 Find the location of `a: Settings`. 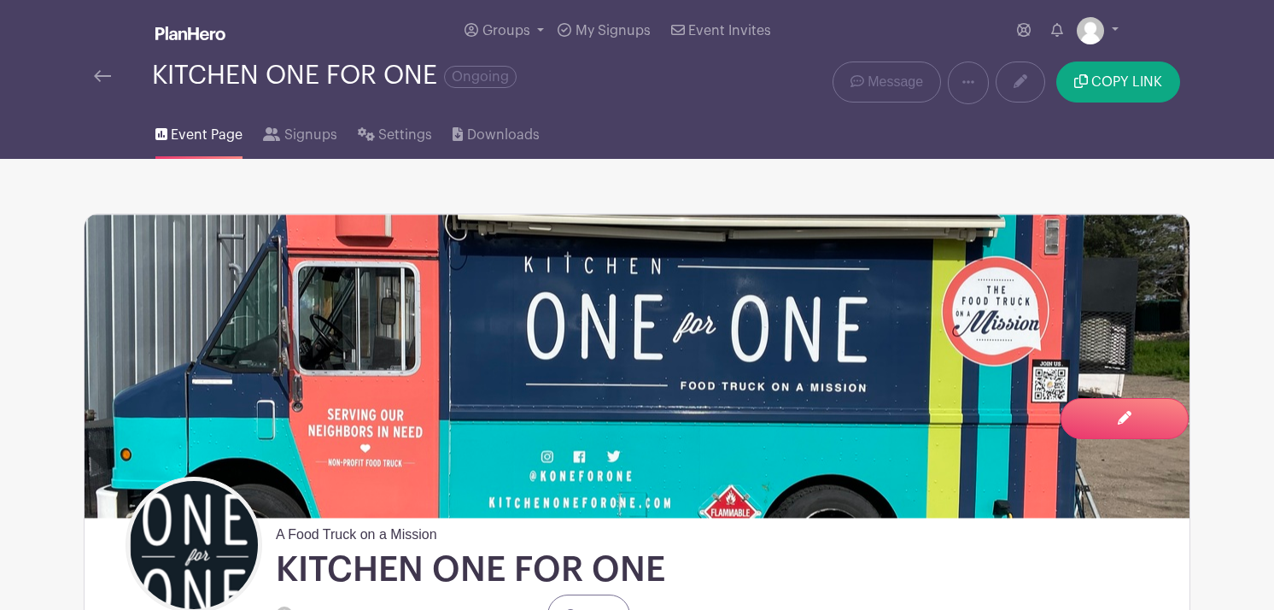

a: Settings is located at coordinates (395, 132).